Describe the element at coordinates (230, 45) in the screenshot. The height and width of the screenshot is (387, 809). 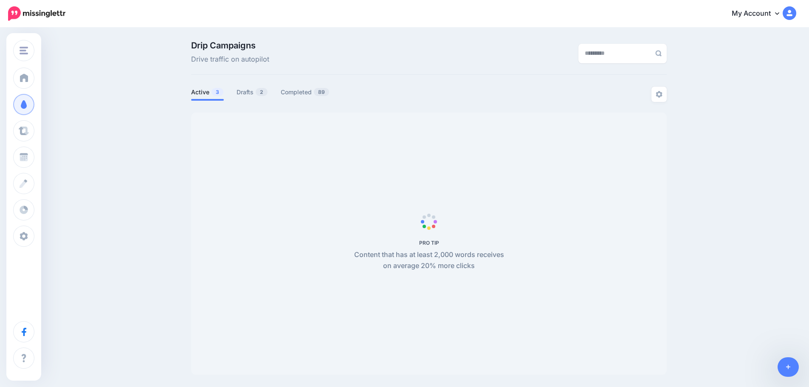
I see `span: Drip Campaigns` at that location.